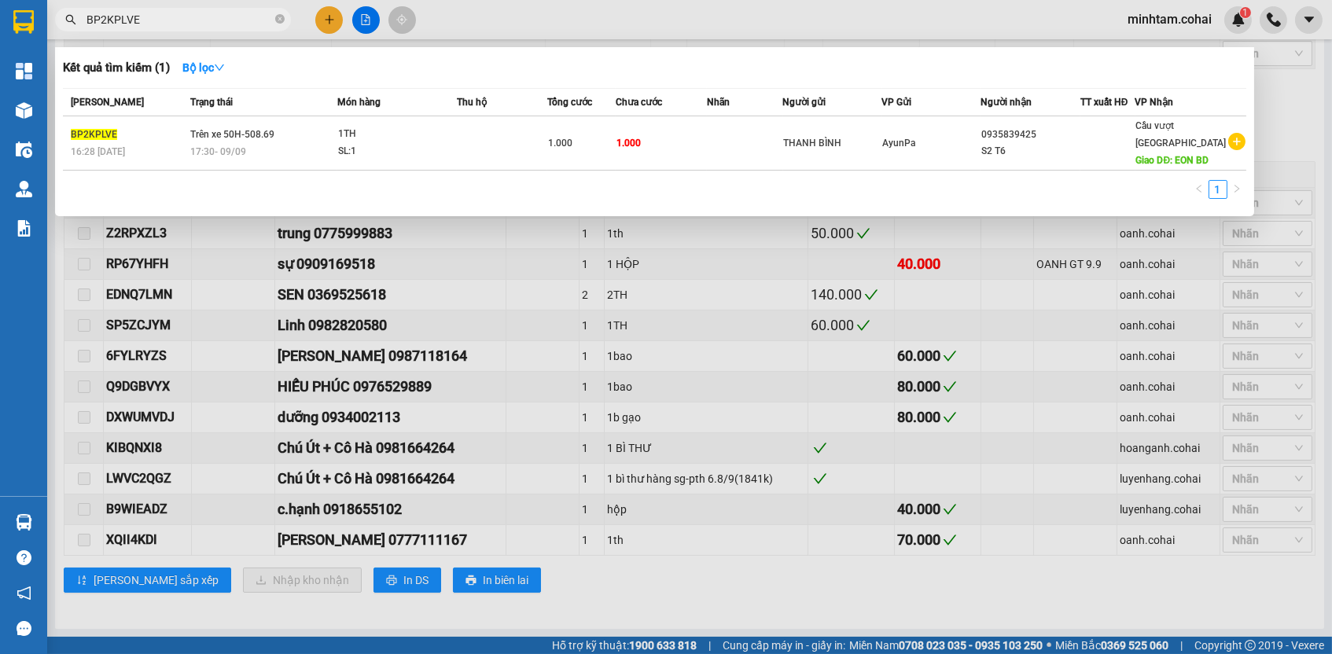 The width and height of the screenshot is (1332, 654). I want to click on span: down, so click(219, 68).